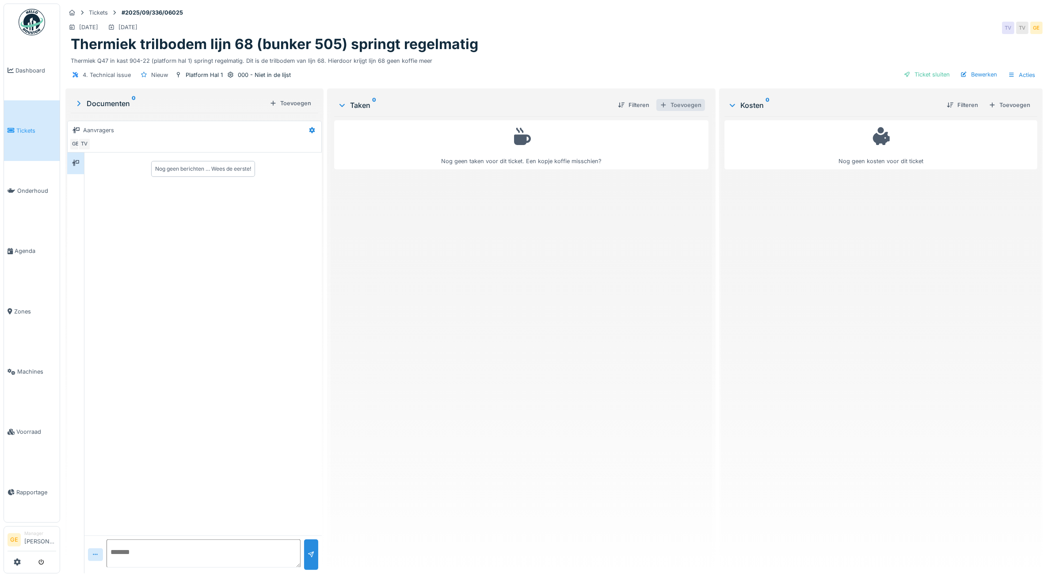  What do you see at coordinates (37, 371) in the screenshot?
I see `span: Machines` at bounding box center [37, 371].